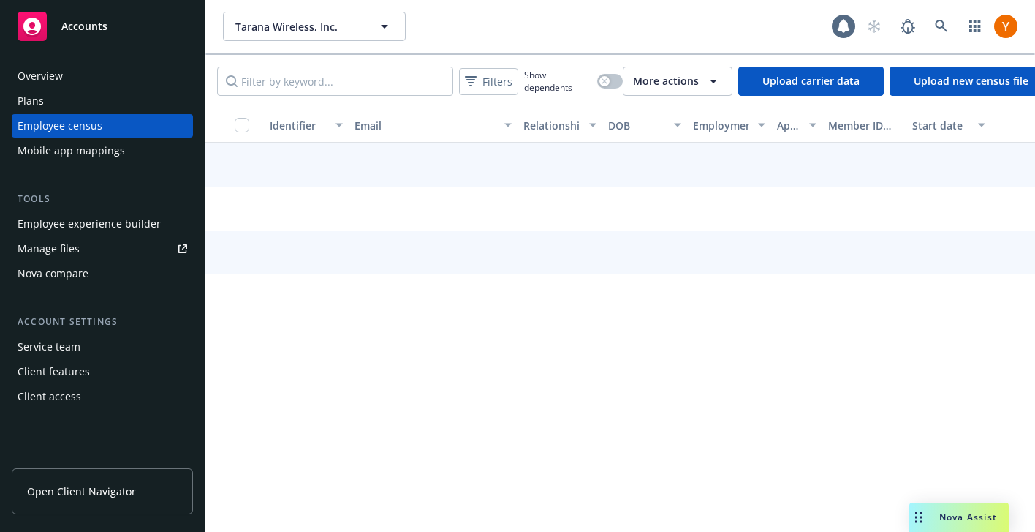 The image size is (1035, 532). I want to click on div: Client features, so click(53, 371).